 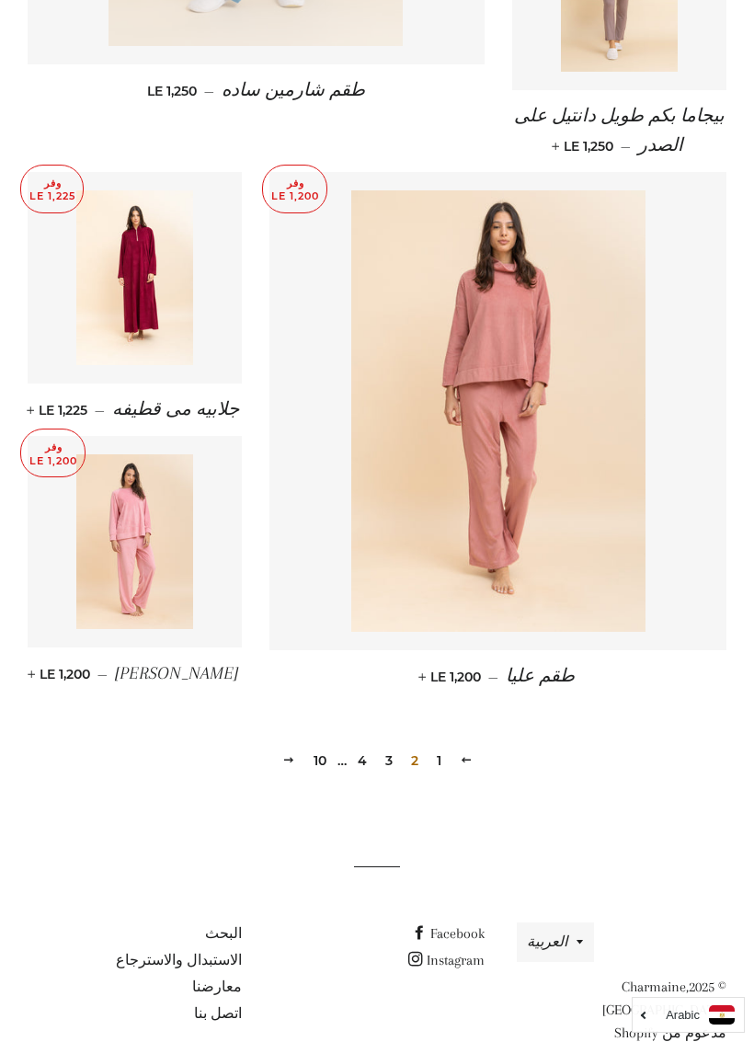 I want to click on a: 4, so click(x=362, y=761).